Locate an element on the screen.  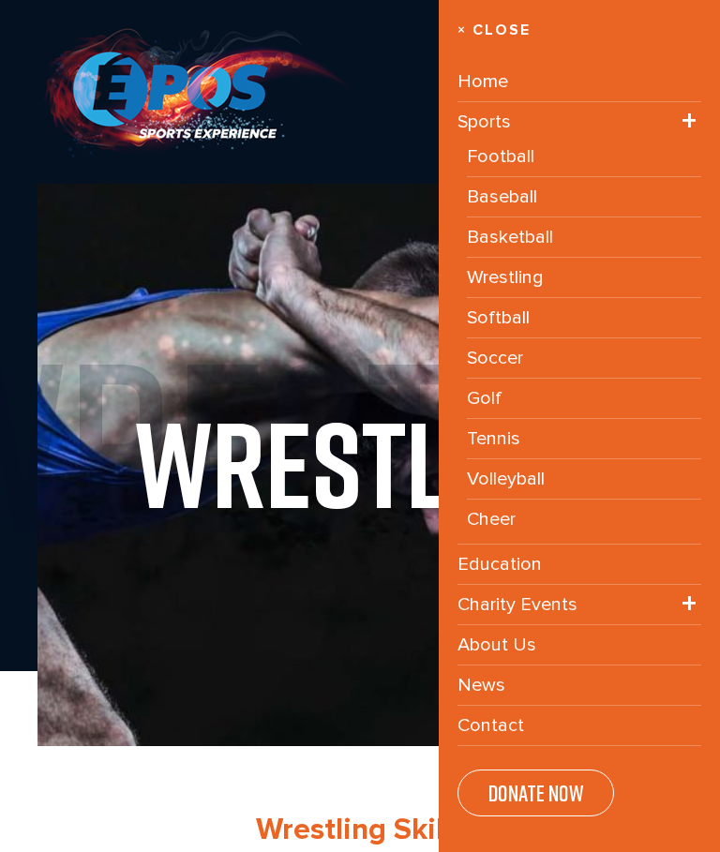
a: Wrestling is located at coordinates (505, 277).